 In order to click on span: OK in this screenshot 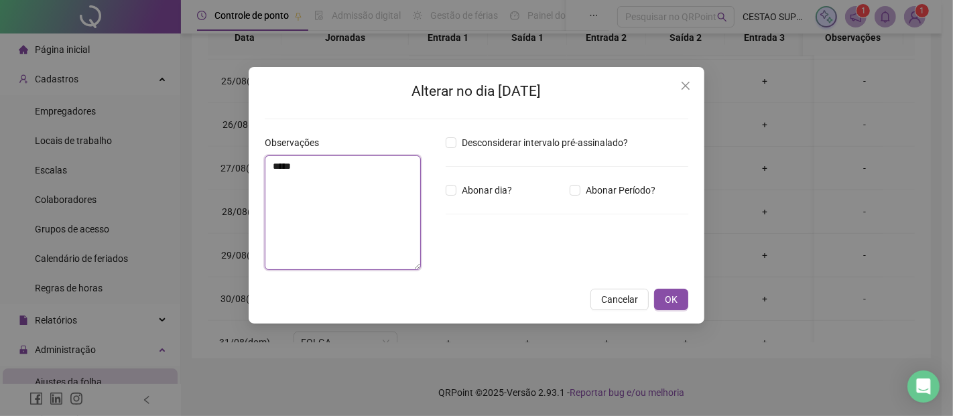, I will do `click(671, 300)`.